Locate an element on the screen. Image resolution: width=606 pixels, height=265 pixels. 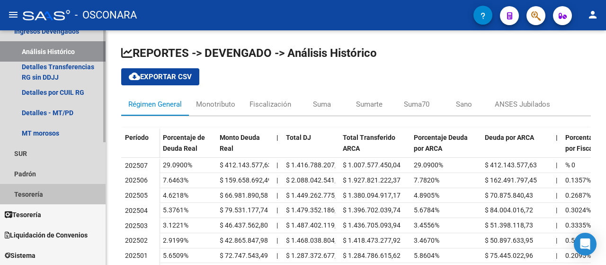
div: Fiscalización is located at coordinates (271, 104).